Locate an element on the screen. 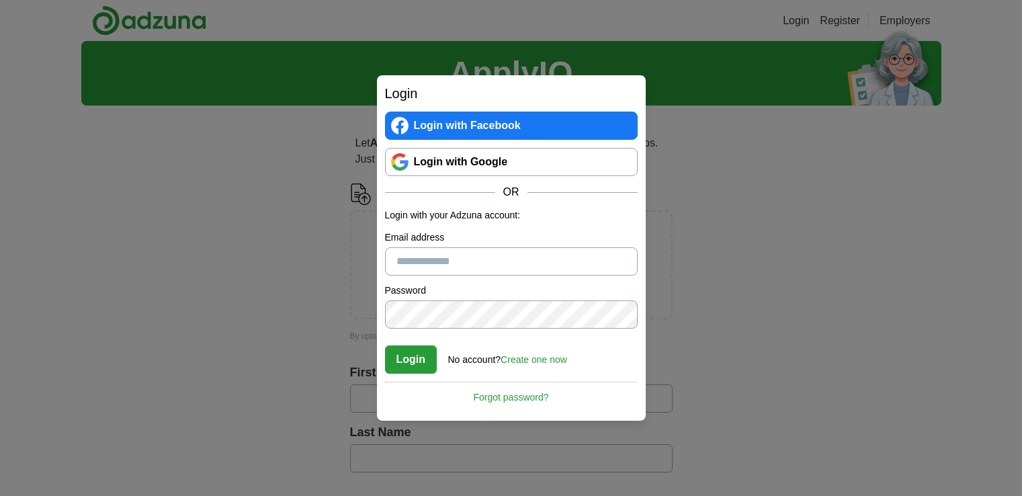  label: Password is located at coordinates (511, 290).